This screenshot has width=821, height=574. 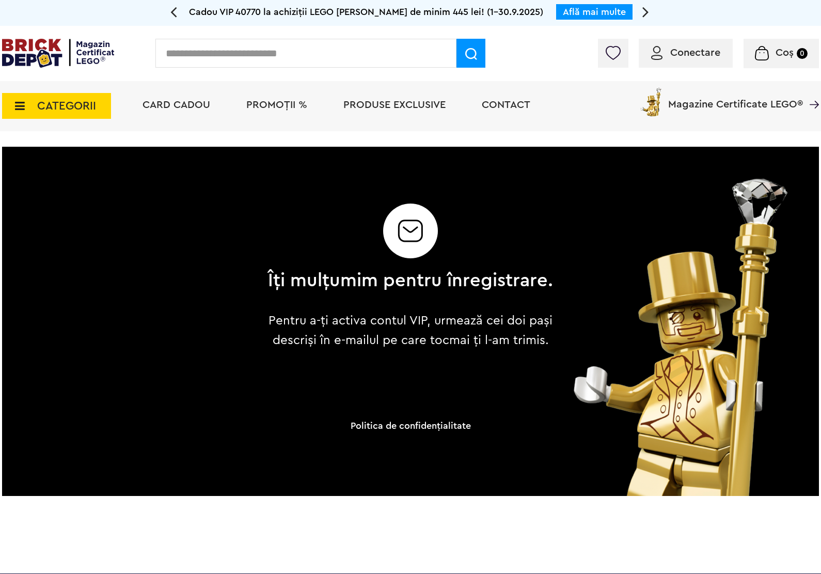 What do you see at coordinates (686, 53) in the screenshot?
I see `a: Conectare` at bounding box center [686, 53].